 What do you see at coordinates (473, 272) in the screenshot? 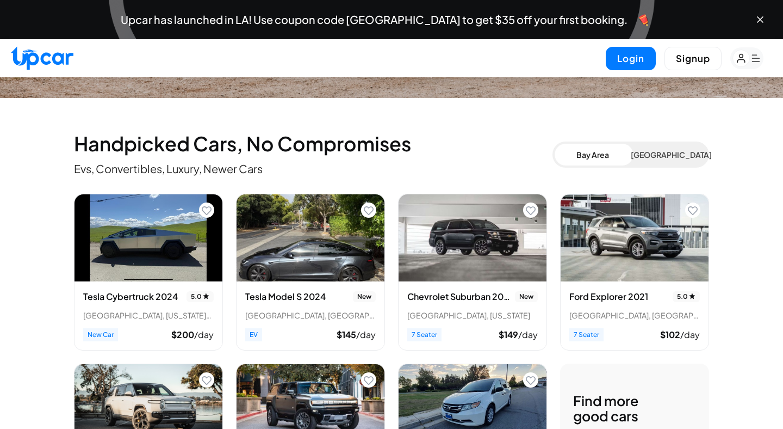
I see `div: View details for Chevrolet Suburban 2016` at bounding box center [473, 272].